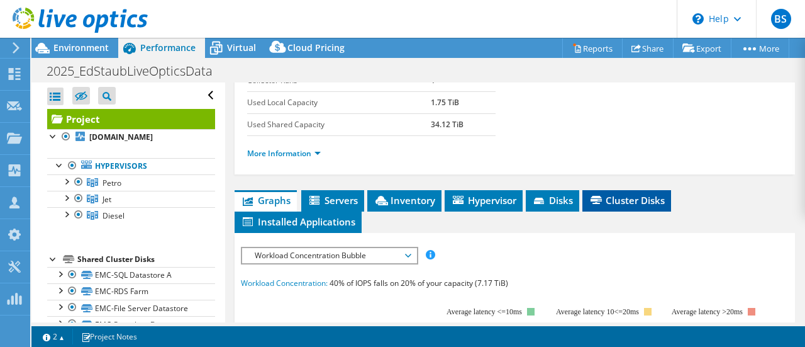  What do you see at coordinates (698, 19) in the screenshot?
I see `svg: \n` at bounding box center [698, 19].